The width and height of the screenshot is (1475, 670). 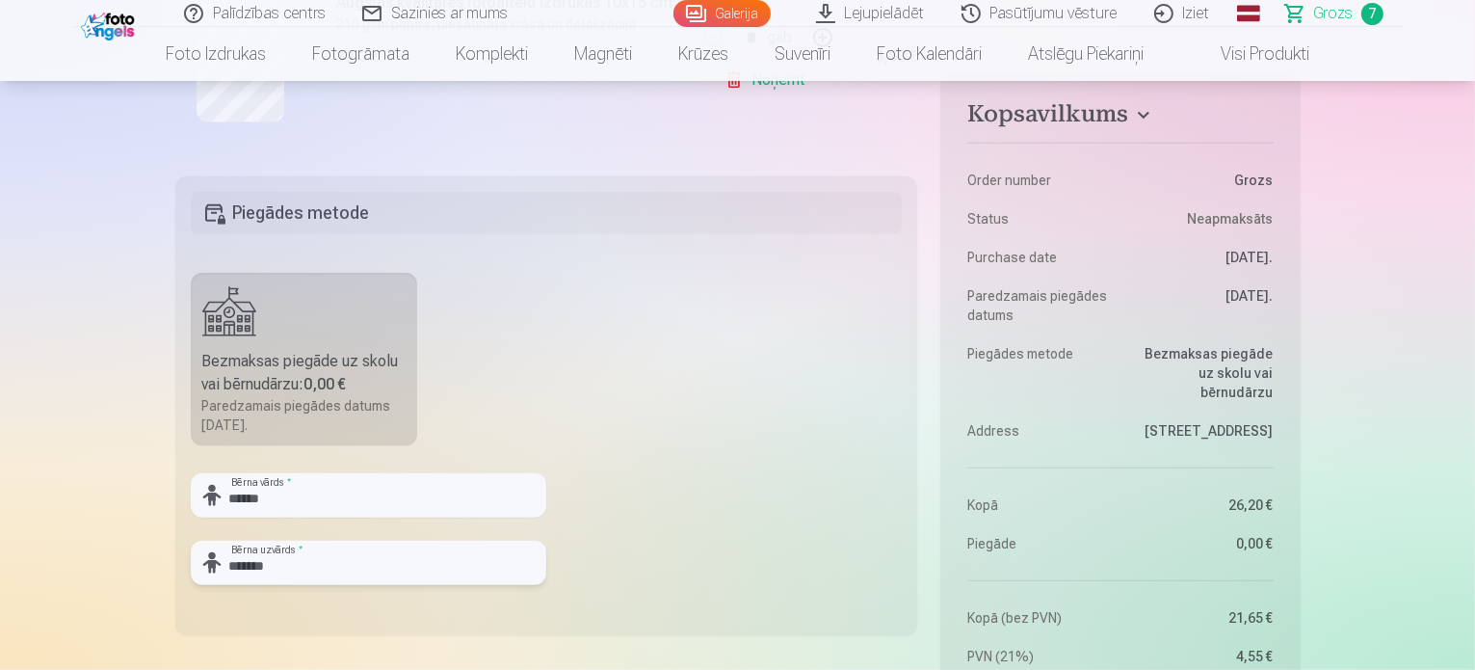 What do you see at coordinates (1250, 54) in the screenshot?
I see `a: Visi produkti` at bounding box center [1250, 54].